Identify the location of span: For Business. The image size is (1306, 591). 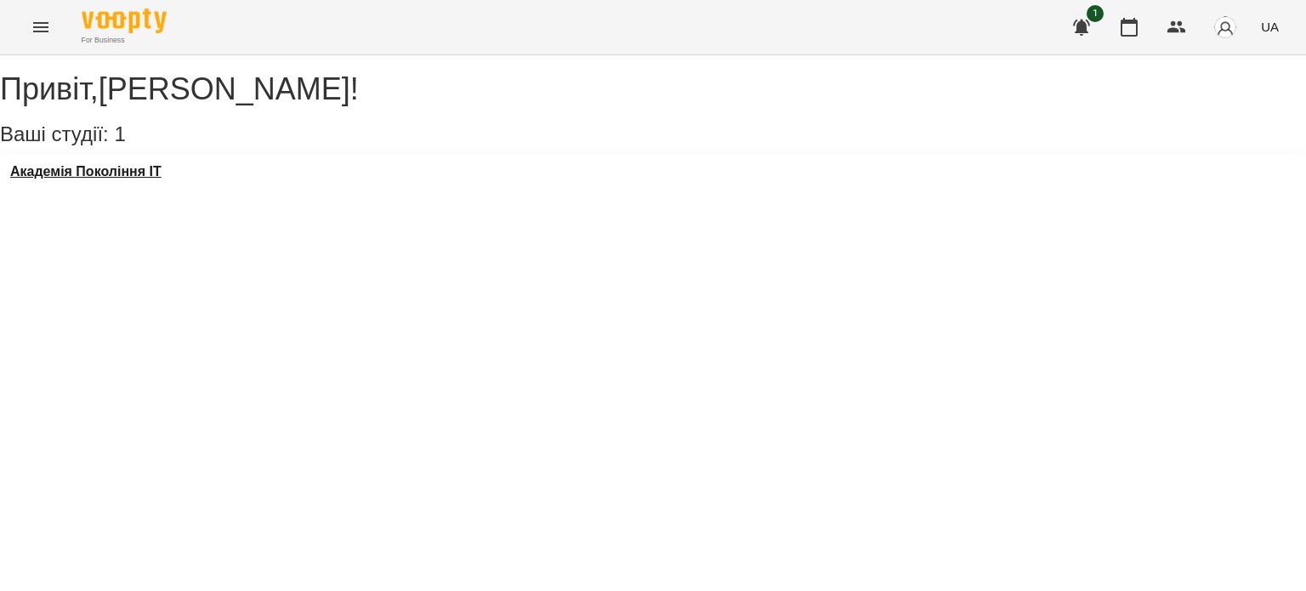
(124, 40).